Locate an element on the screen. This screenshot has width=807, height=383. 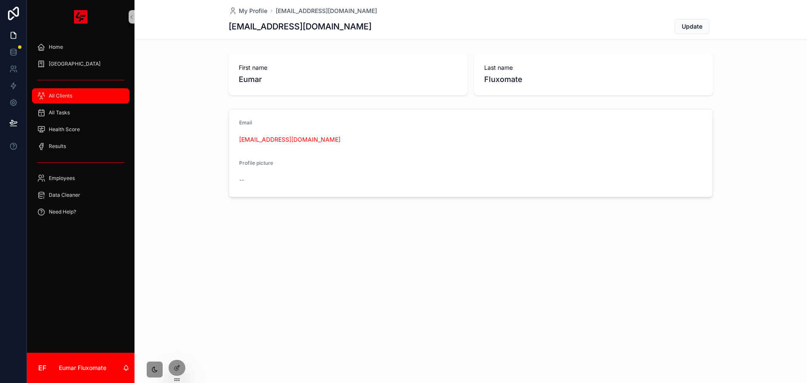
a: Home is located at coordinates (81, 47).